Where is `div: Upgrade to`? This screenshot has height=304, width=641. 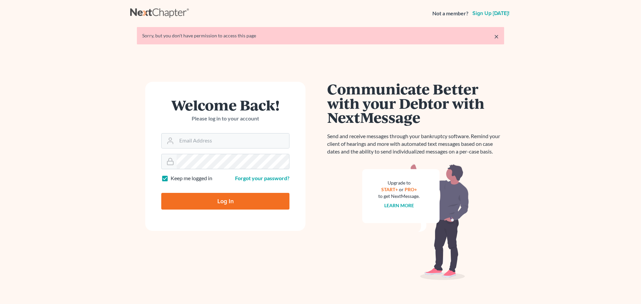 div: Upgrade to is located at coordinates (399, 183).